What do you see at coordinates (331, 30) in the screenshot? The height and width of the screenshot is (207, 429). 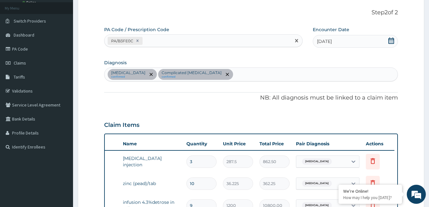 I see `label: Encounter Date` at bounding box center [331, 30].